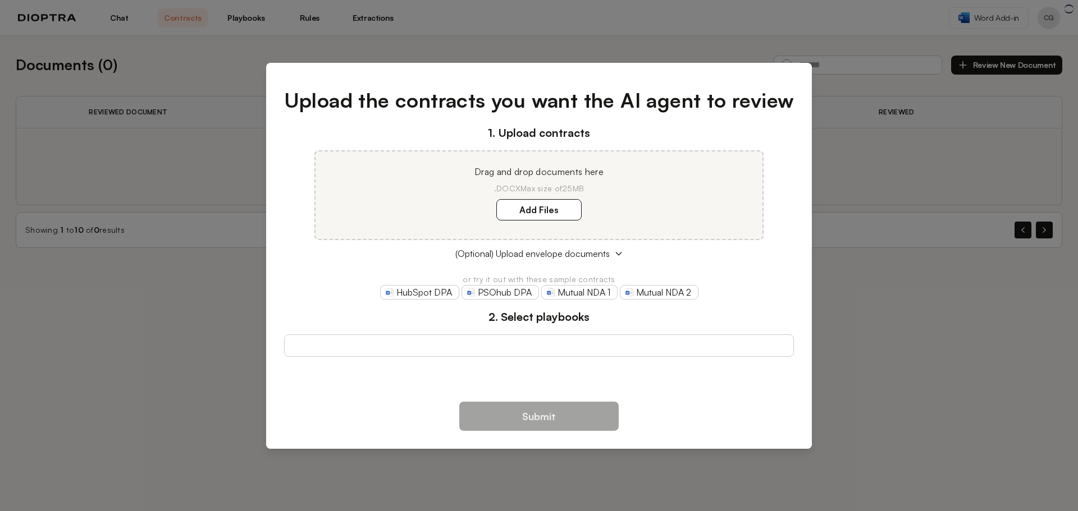  Describe the element at coordinates (659, 292) in the screenshot. I see `a: Mutual NDA 2` at that location.